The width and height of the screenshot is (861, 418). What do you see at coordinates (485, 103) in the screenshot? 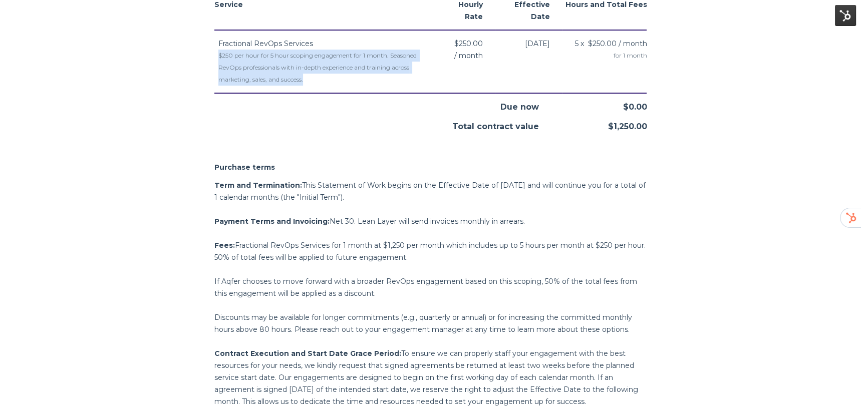
I see `div: Due now` at bounding box center [485, 103].